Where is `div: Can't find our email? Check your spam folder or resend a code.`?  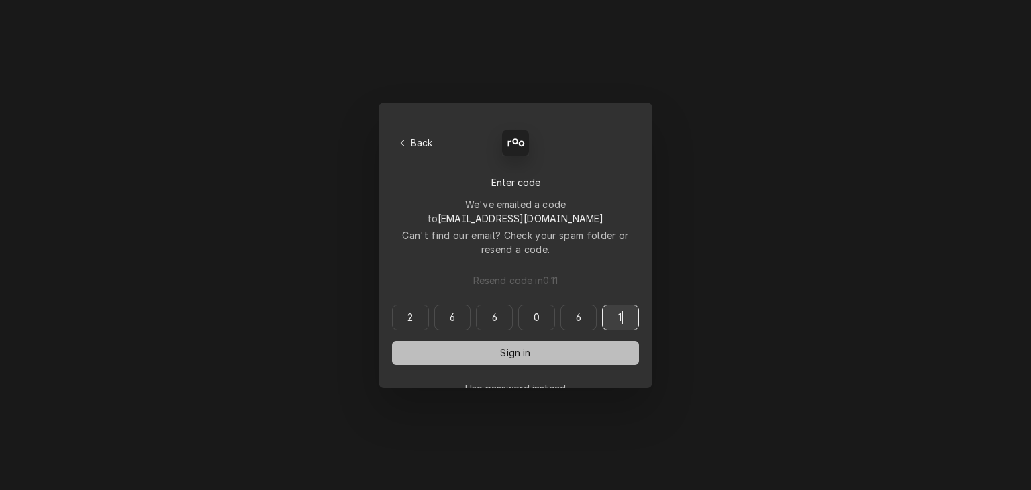 div: Can't find our email? Check your spam folder or resend a code. is located at coordinates (515, 242).